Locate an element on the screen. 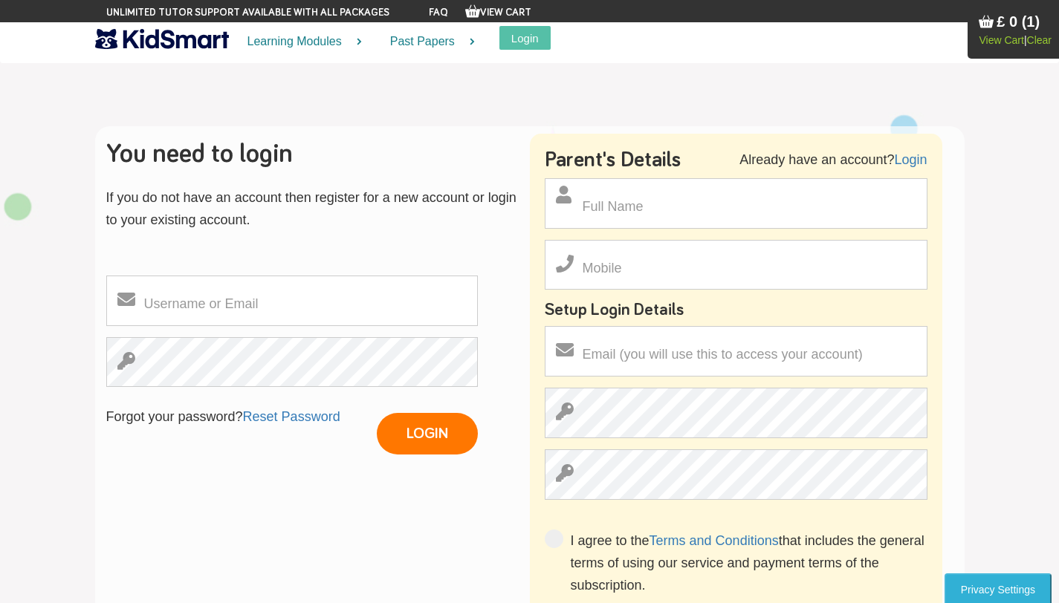 This screenshot has width=1059, height=603. p: Forgot your password? is located at coordinates (292, 417).